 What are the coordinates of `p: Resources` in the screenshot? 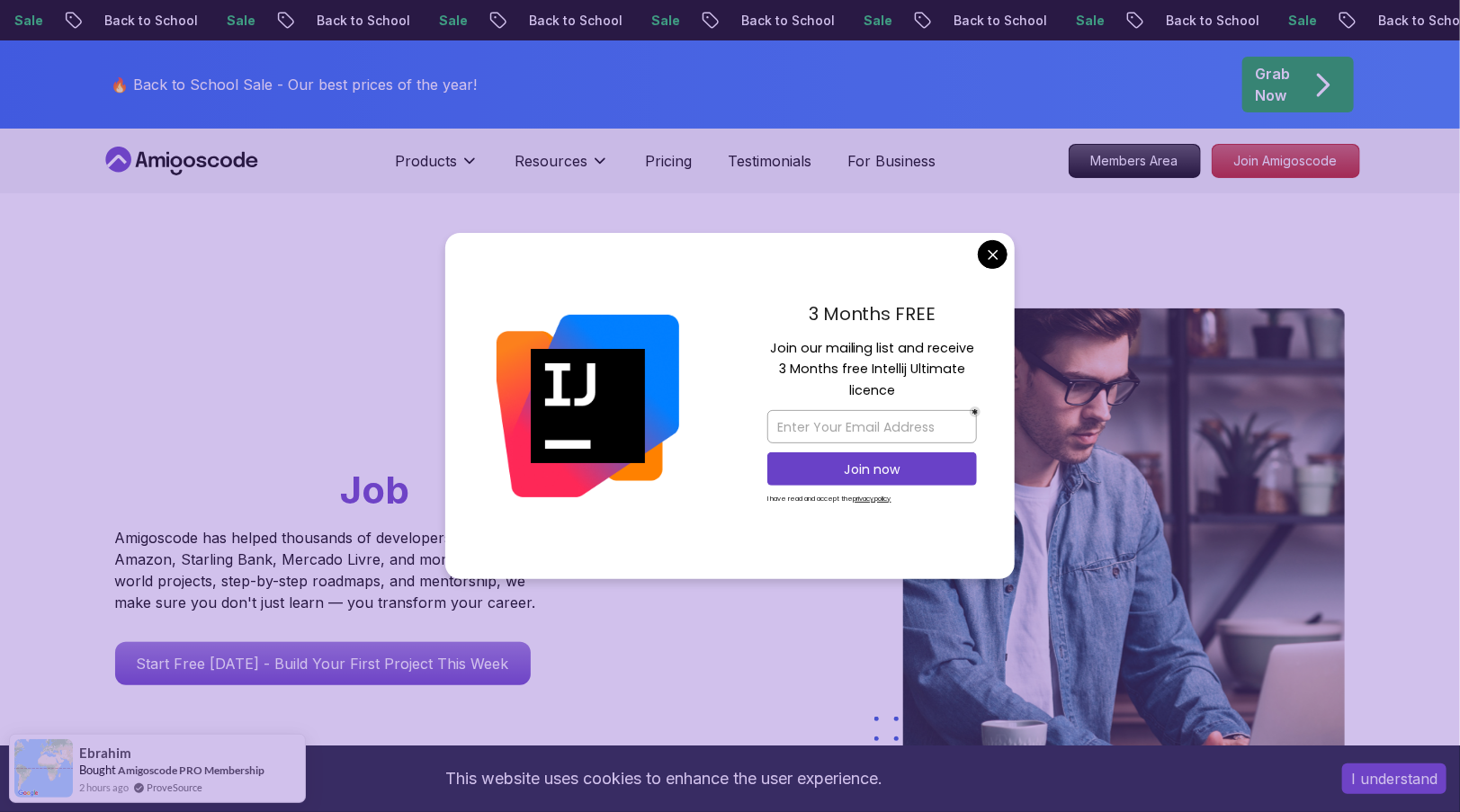 It's located at (550, 161).